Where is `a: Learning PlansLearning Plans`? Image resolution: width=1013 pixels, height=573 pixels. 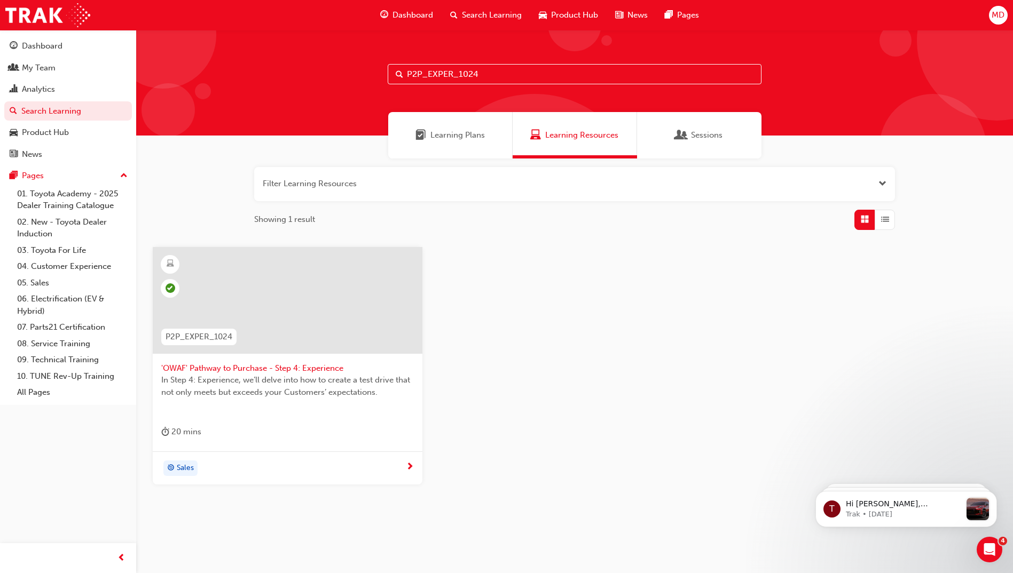 a: Learning PlansLearning Plans is located at coordinates (450, 135).